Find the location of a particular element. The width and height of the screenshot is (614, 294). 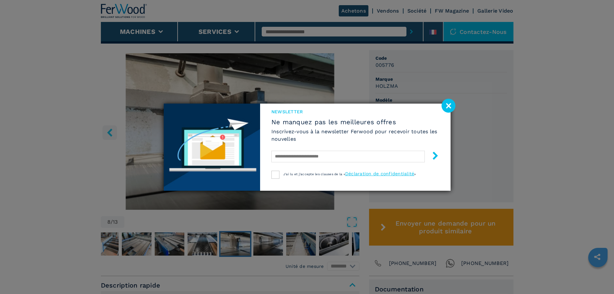

button: submit-button is located at coordinates (432, 156).